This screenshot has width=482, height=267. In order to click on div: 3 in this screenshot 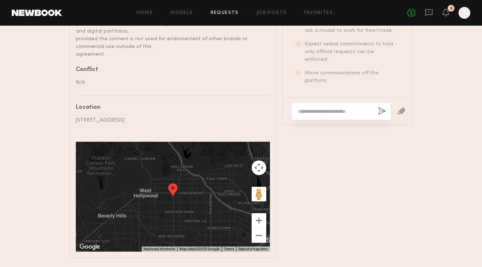, I will do `click(452, 8)`.